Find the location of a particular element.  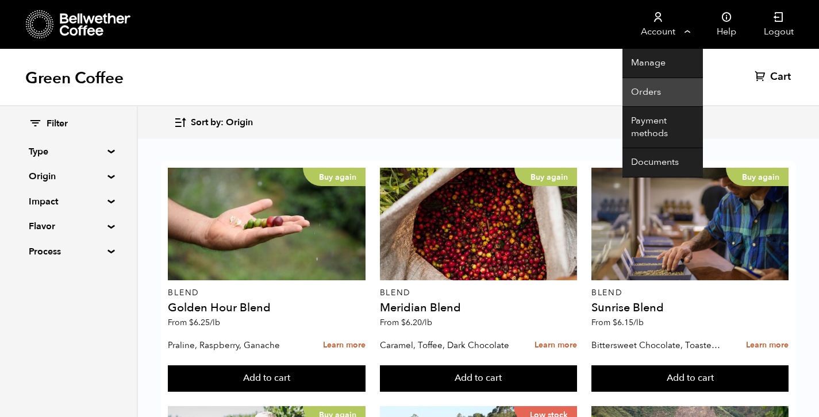

a: Documents is located at coordinates (662, 163).